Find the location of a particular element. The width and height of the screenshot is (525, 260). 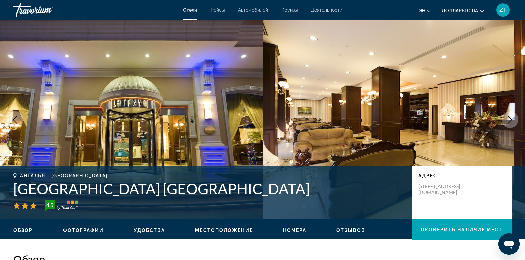

span: Обзор is located at coordinates (23, 231).